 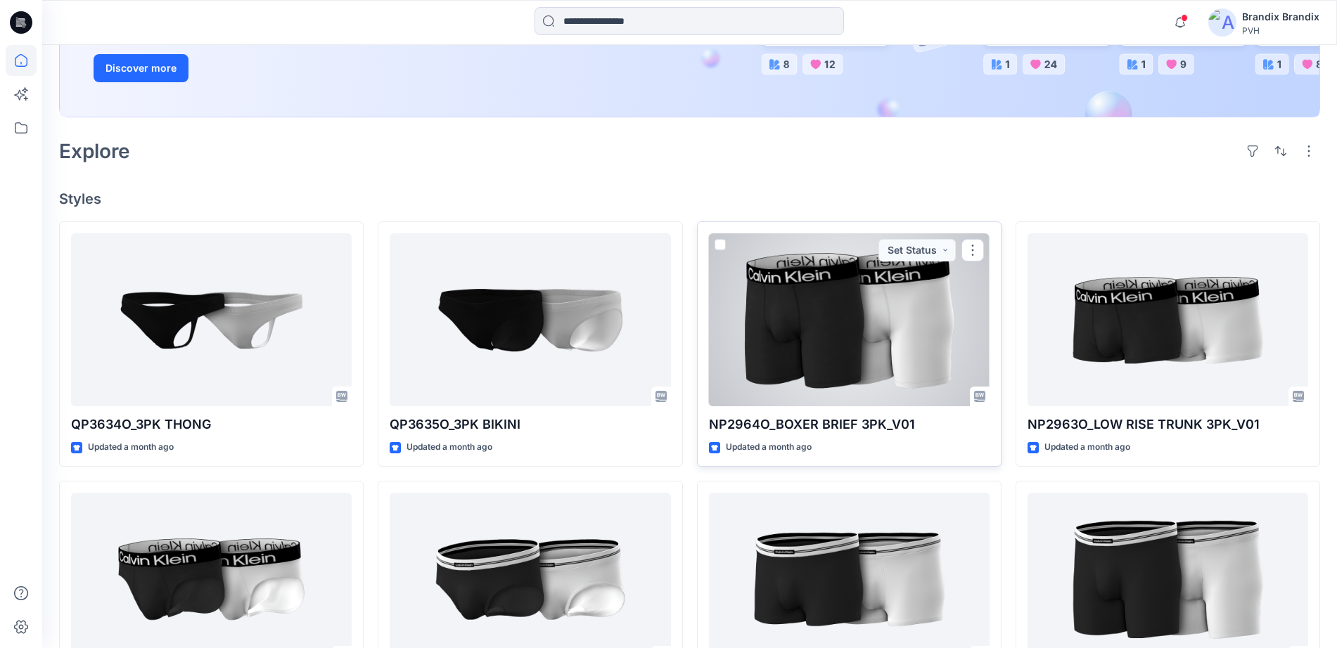 What do you see at coordinates (252, 68) in the screenshot?
I see `a: Discover more` at bounding box center [252, 68].